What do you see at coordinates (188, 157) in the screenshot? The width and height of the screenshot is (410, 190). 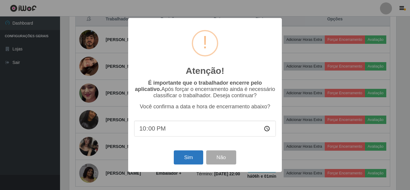 I see `button: Sim` at bounding box center [188, 157].